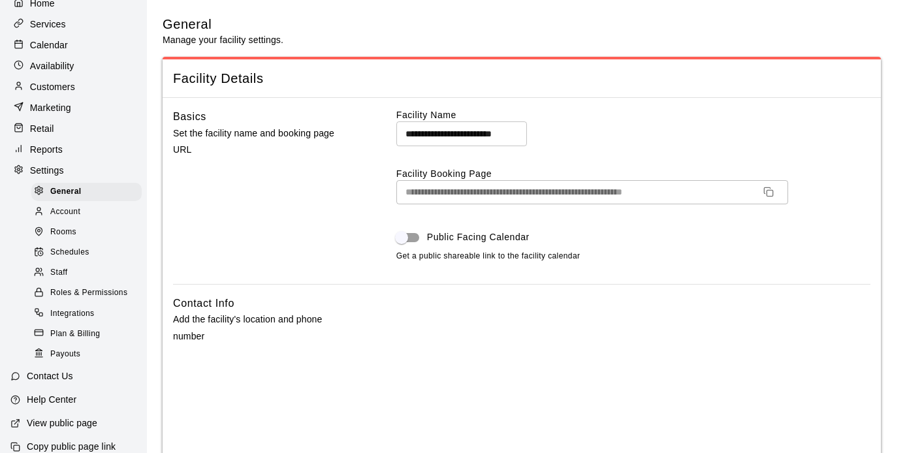 This screenshot has height=453, width=922. Describe the element at coordinates (769, 192) in the screenshot. I see `button: Copy URL` at that location.